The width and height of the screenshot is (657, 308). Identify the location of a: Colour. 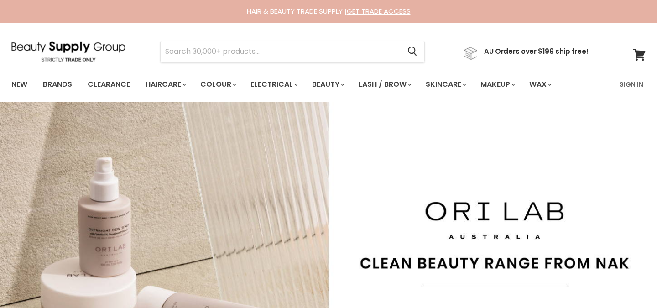
(218, 84).